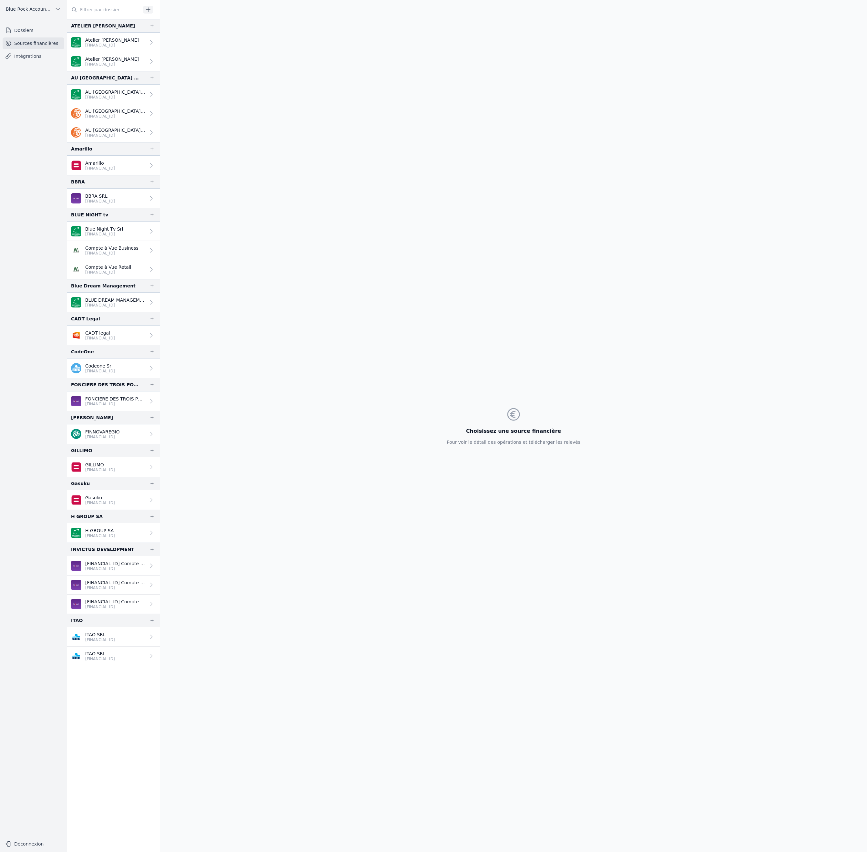 The image size is (867, 852). Describe the element at coordinates (33, 43) in the screenshot. I see `a: Sources financières` at that location.